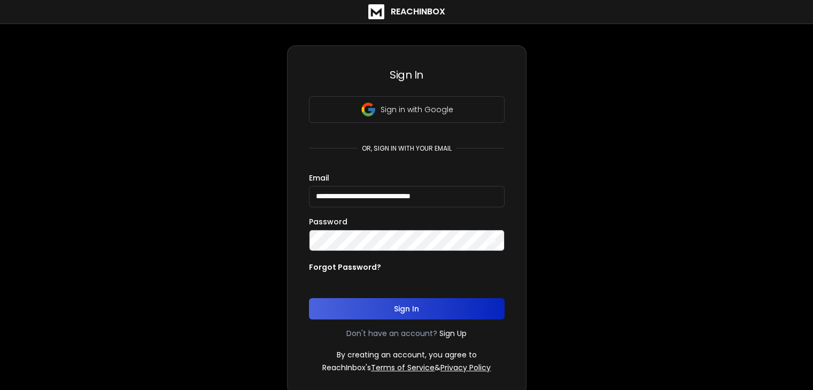  Describe the element at coordinates (345, 267) in the screenshot. I see `p: Forgot Password?` at that location.